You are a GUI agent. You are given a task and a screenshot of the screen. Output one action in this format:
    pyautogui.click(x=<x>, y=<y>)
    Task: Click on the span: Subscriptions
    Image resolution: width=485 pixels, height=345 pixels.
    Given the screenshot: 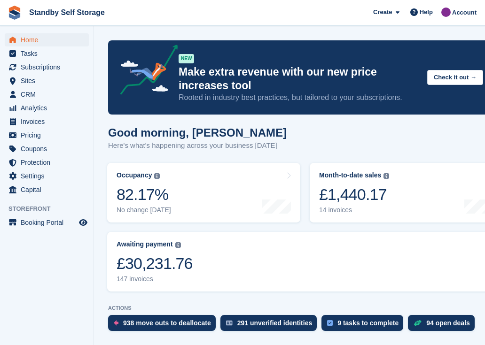 What is the action you would take?
    pyautogui.click(x=49, y=67)
    